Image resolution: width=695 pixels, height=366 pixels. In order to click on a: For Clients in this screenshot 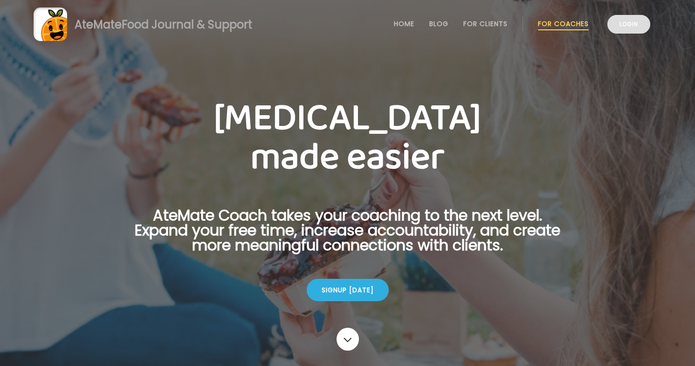, I will do `click(485, 24)`.